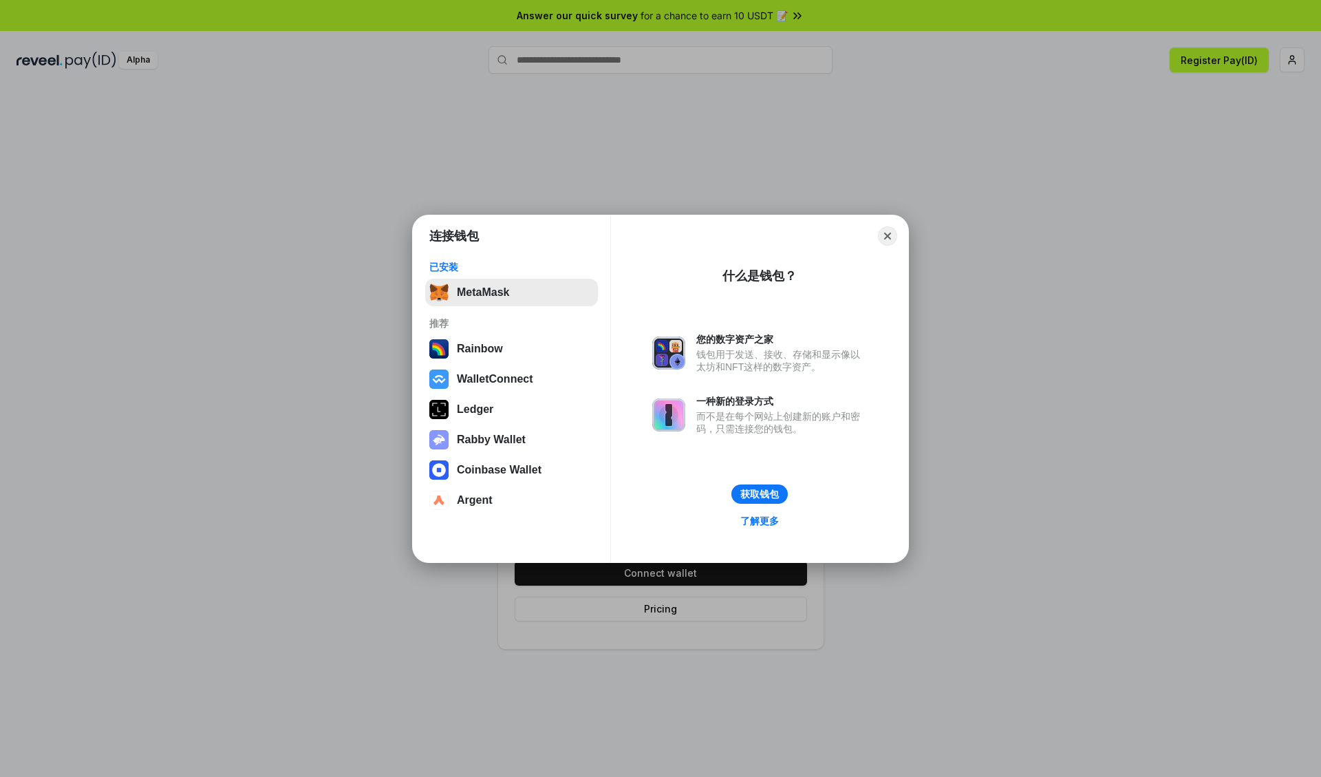 This screenshot has width=1321, height=777. Describe the element at coordinates (499, 470) in the screenshot. I see `div: Coinbase Wallet` at that location.